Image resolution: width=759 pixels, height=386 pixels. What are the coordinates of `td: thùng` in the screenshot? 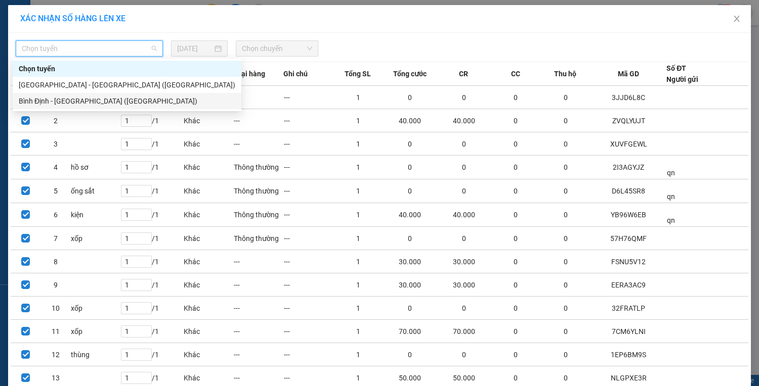 It's located at (95, 355).